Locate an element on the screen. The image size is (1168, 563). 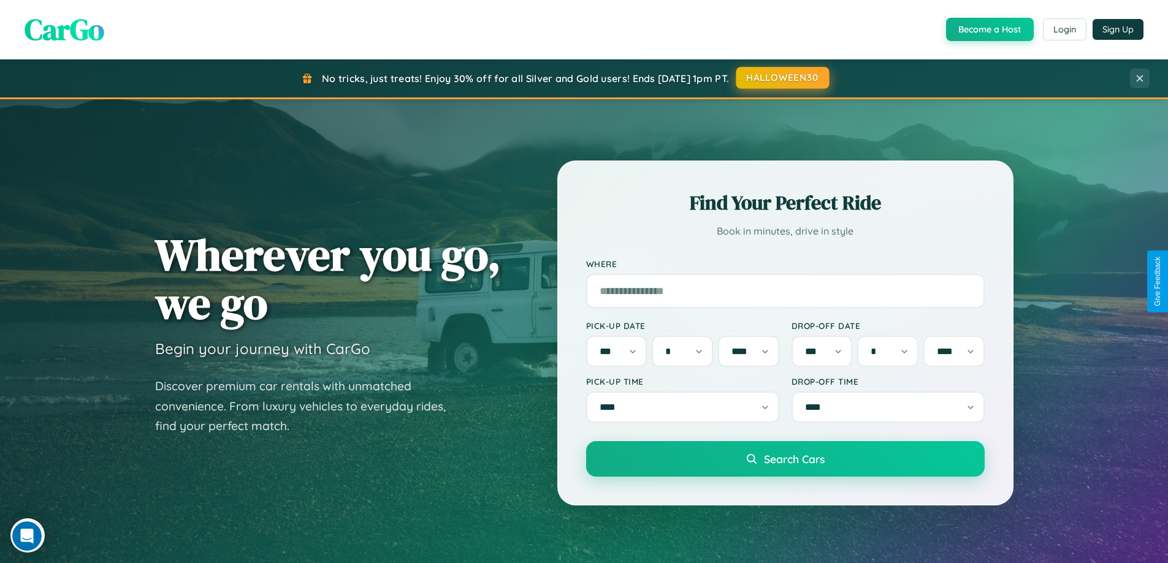
span: CarGo is located at coordinates (64, 29).